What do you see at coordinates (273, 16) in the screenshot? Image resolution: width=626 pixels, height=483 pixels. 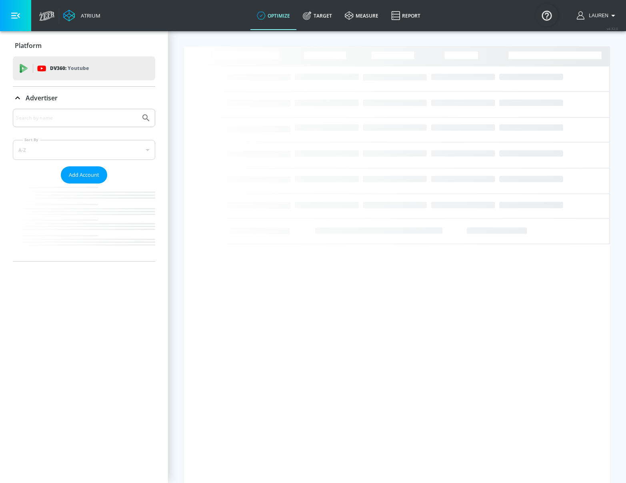 I see `a: optimize` at bounding box center [273, 16].